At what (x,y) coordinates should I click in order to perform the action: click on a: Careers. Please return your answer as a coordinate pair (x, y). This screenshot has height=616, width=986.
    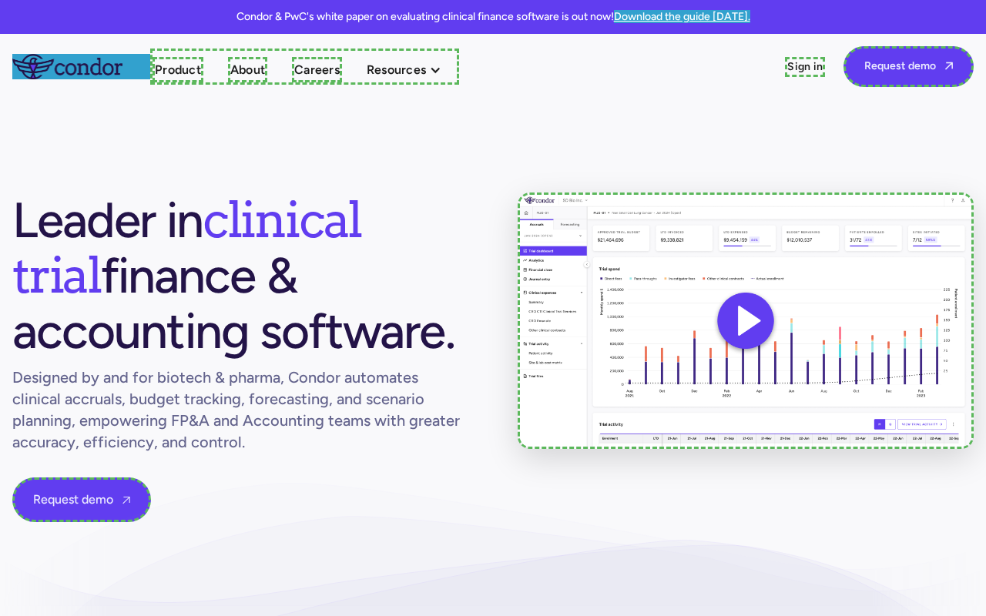
    Looking at the image, I should click on (317, 69).